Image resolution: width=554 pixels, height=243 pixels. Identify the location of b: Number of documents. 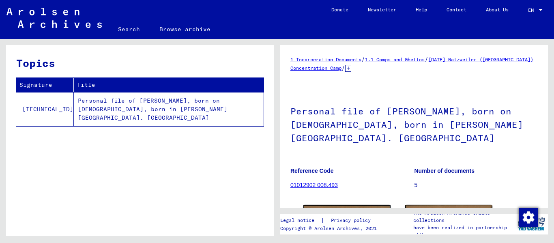
(444, 171).